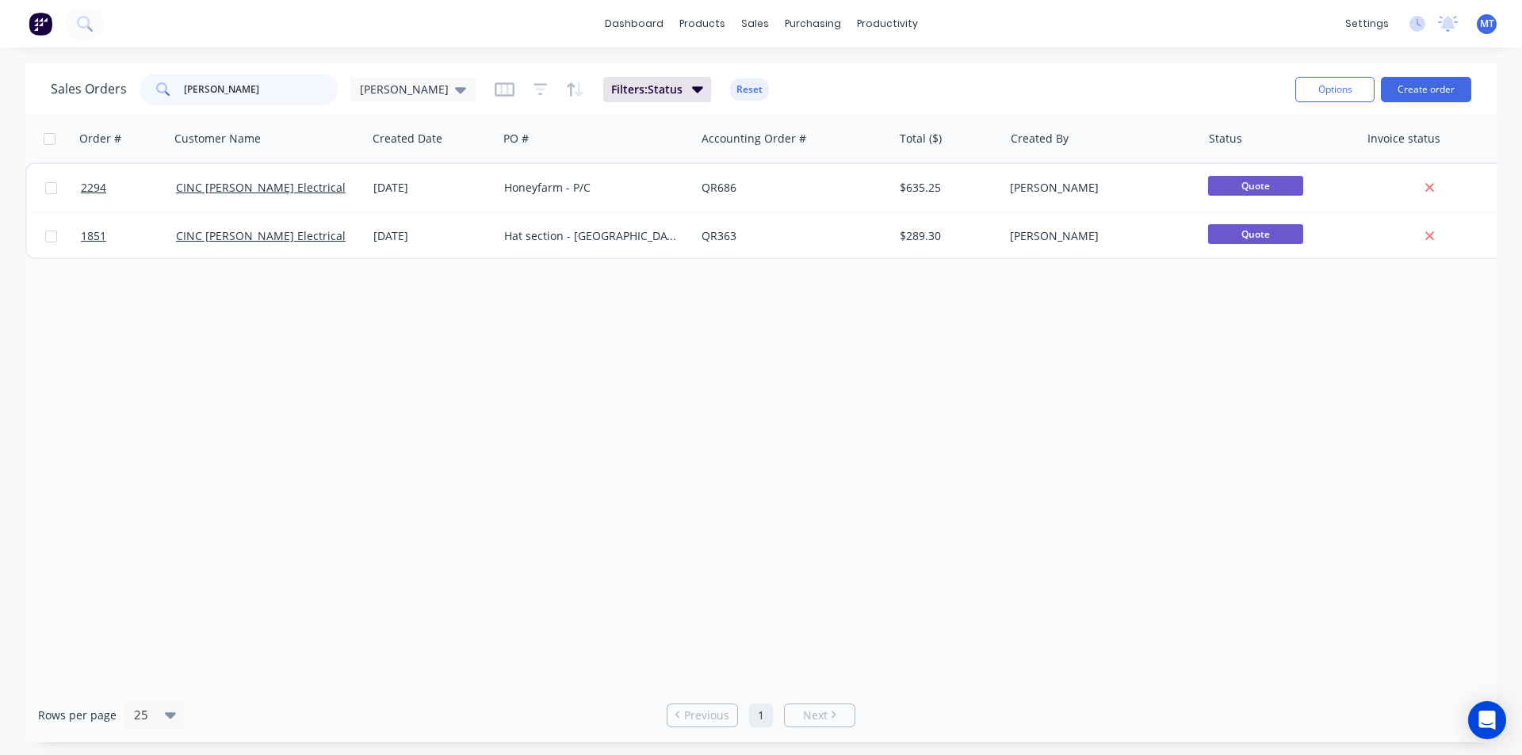 Image resolution: width=1522 pixels, height=755 pixels. Describe the element at coordinates (1426, 90) in the screenshot. I see `button: Create order` at that location.